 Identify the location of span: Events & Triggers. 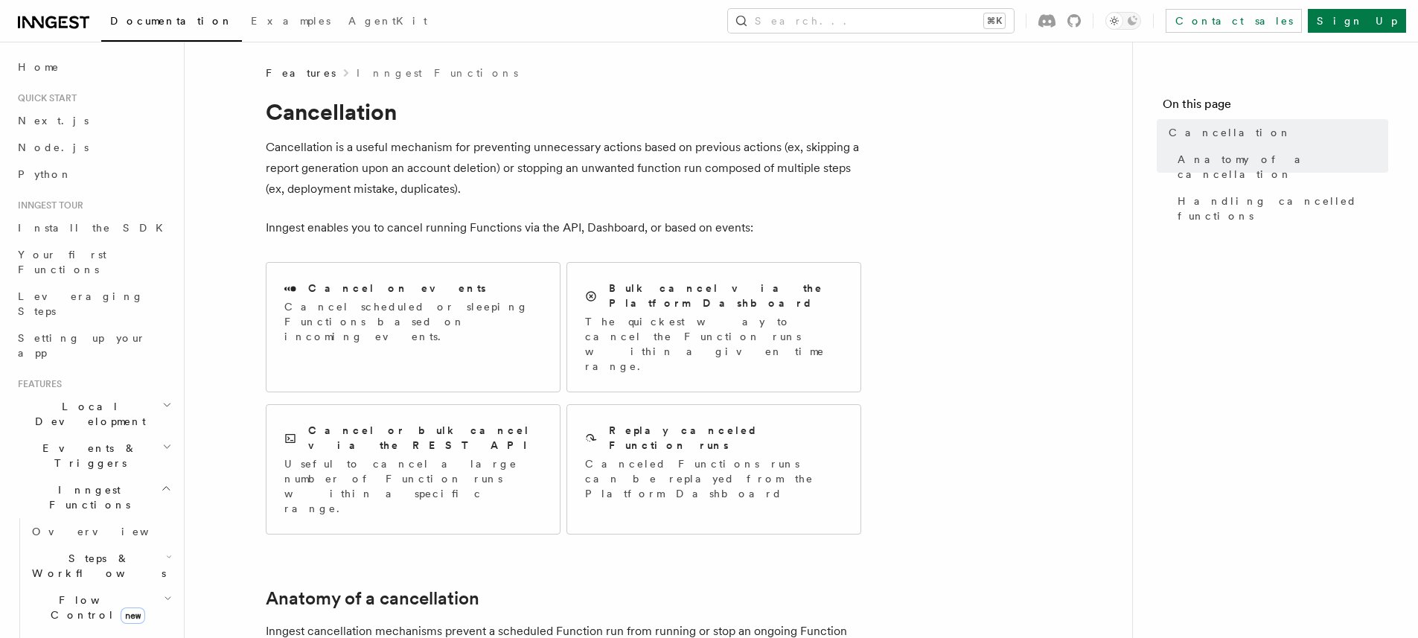
(87, 456).